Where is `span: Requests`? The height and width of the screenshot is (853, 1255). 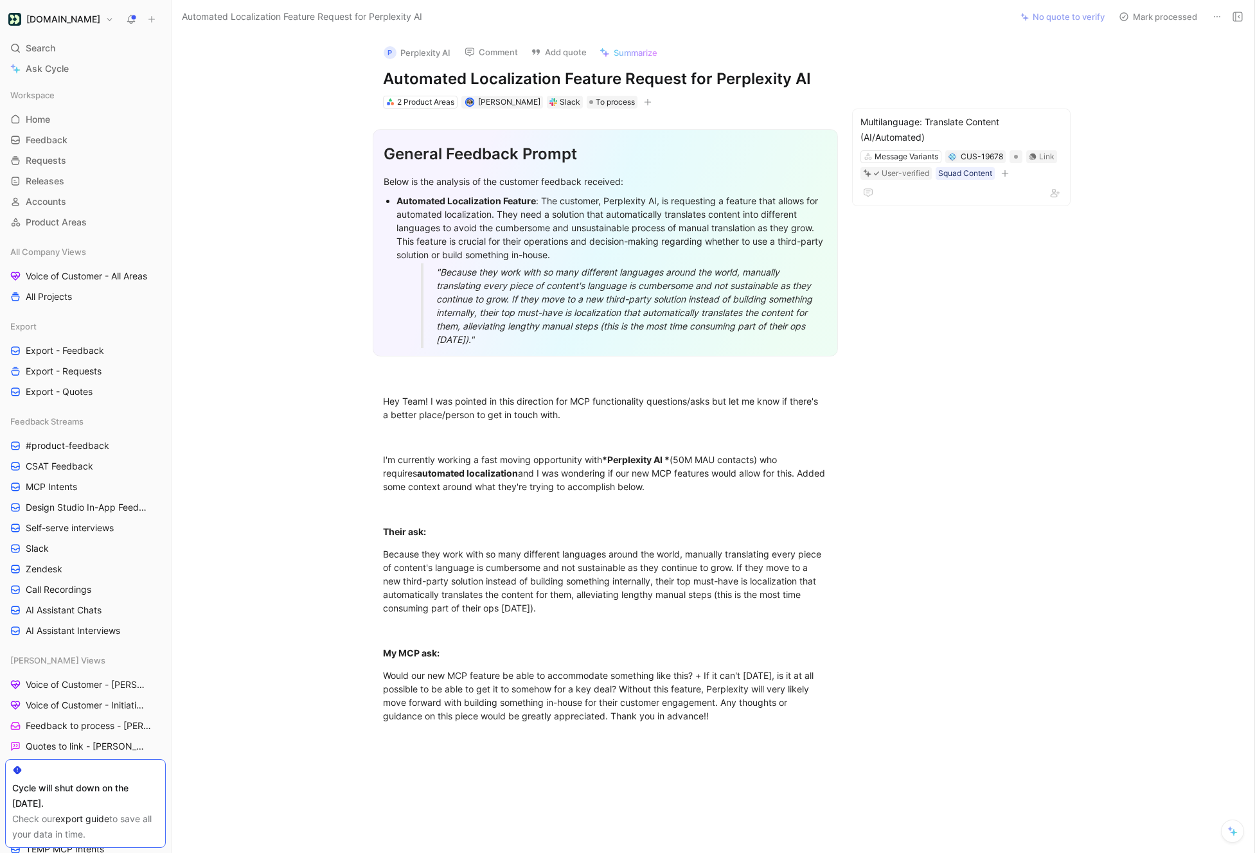 span: Requests is located at coordinates (46, 161).